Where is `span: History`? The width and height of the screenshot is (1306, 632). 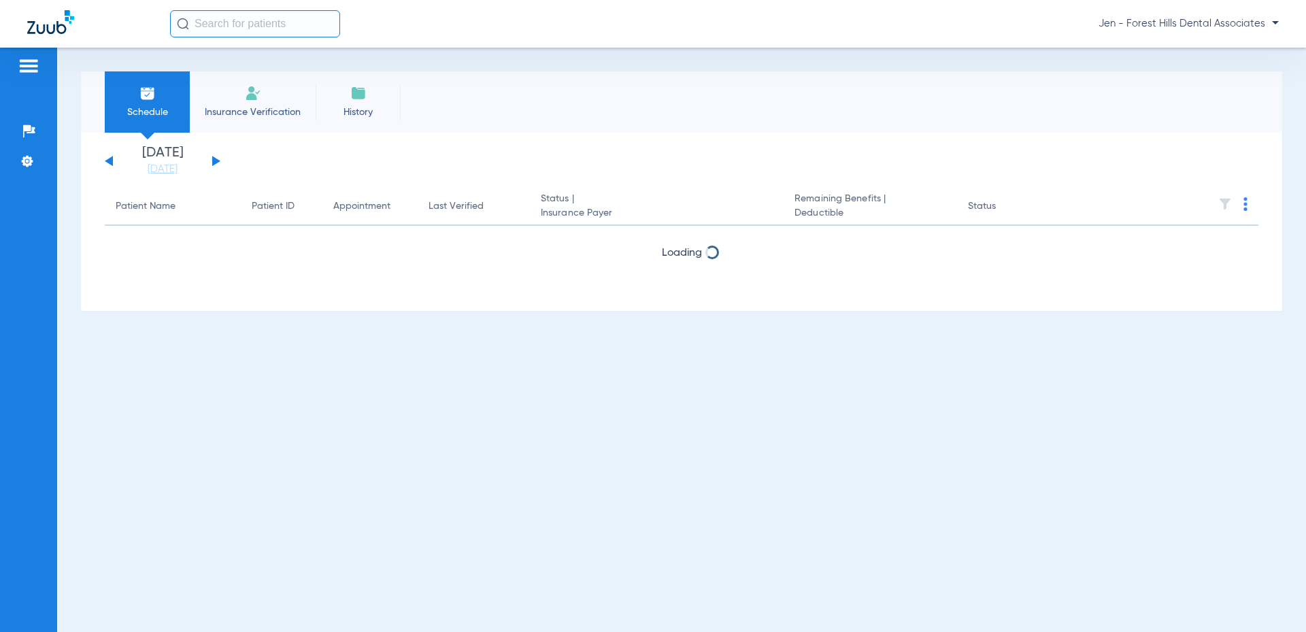
span: History is located at coordinates (358, 112).